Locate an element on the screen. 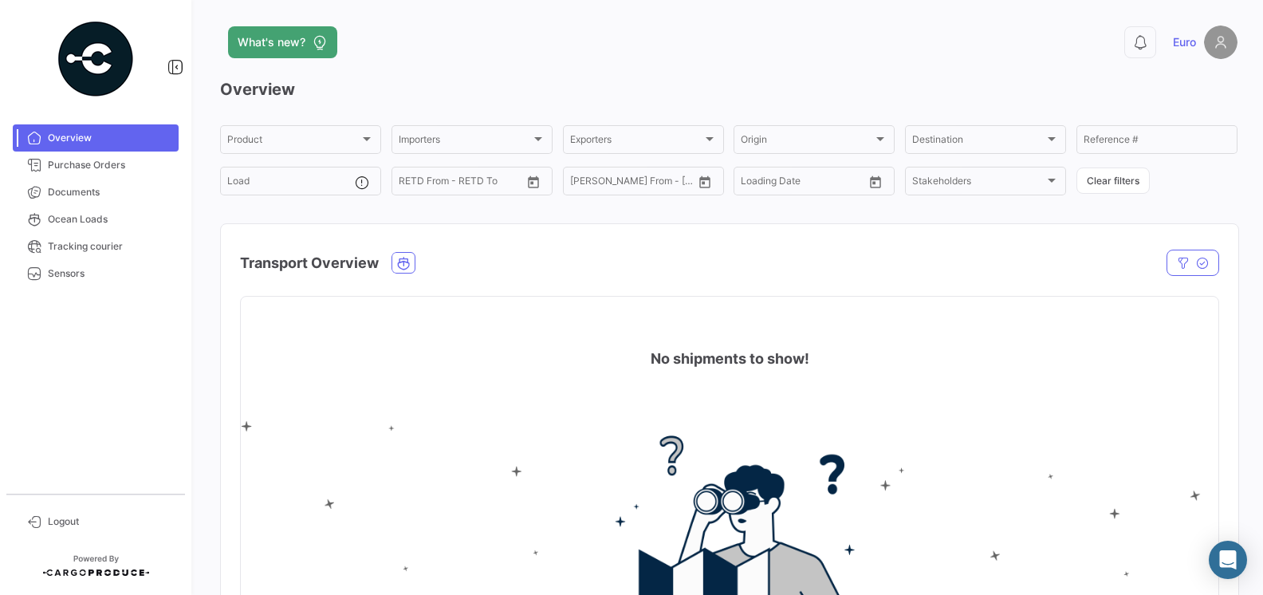 This screenshot has width=1263, height=595. span: Sensors is located at coordinates (110, 274).